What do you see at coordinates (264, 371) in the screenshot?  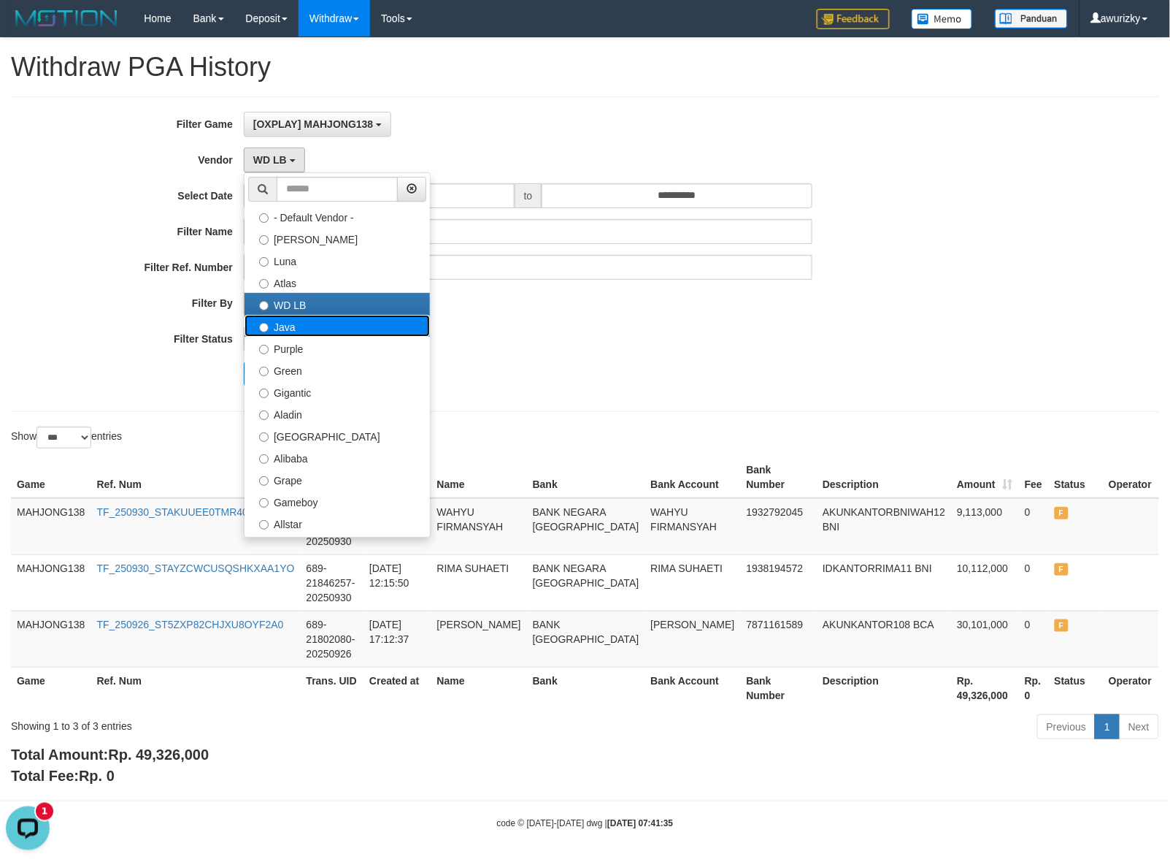 I see `input: Green` at bounding box center [264, 371].